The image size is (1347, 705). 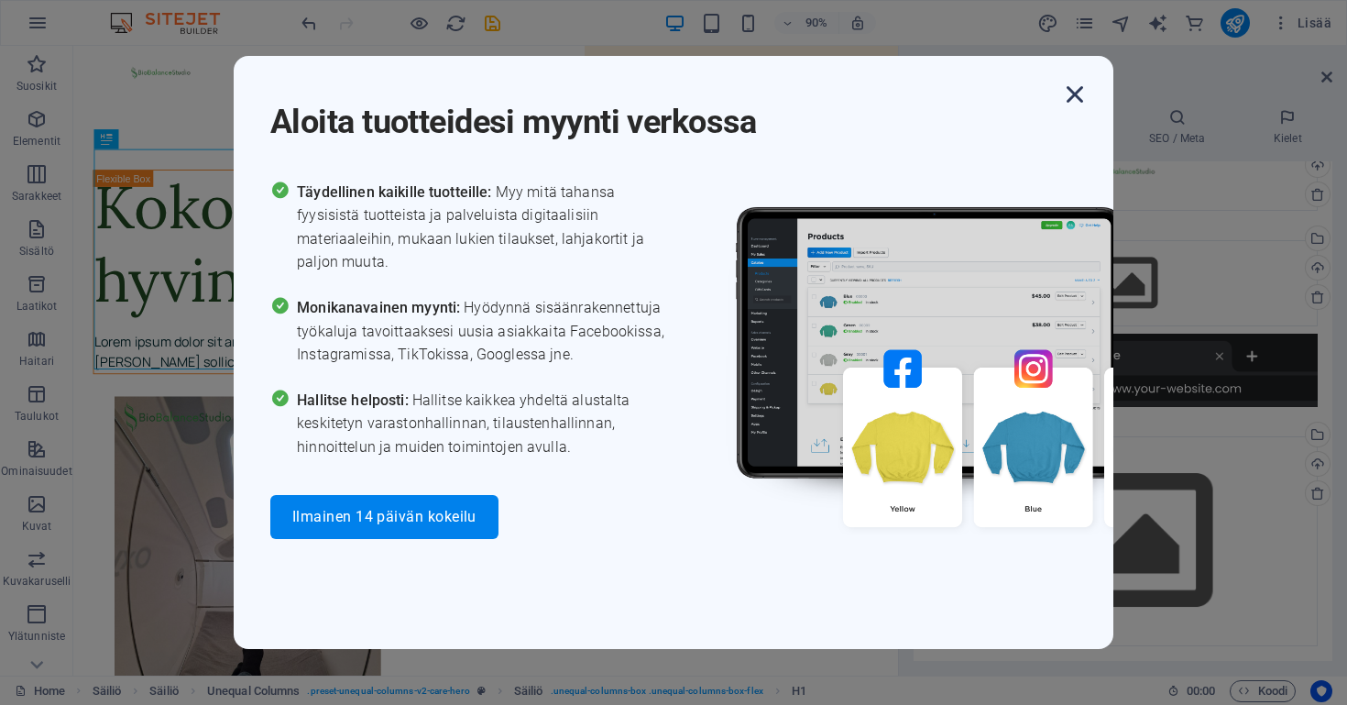 What do you see at coordinates (384, 517) in the screenshot?
I see `span: Ilmainen 14 päivän kokeilu` at bounding box center [384, 517].